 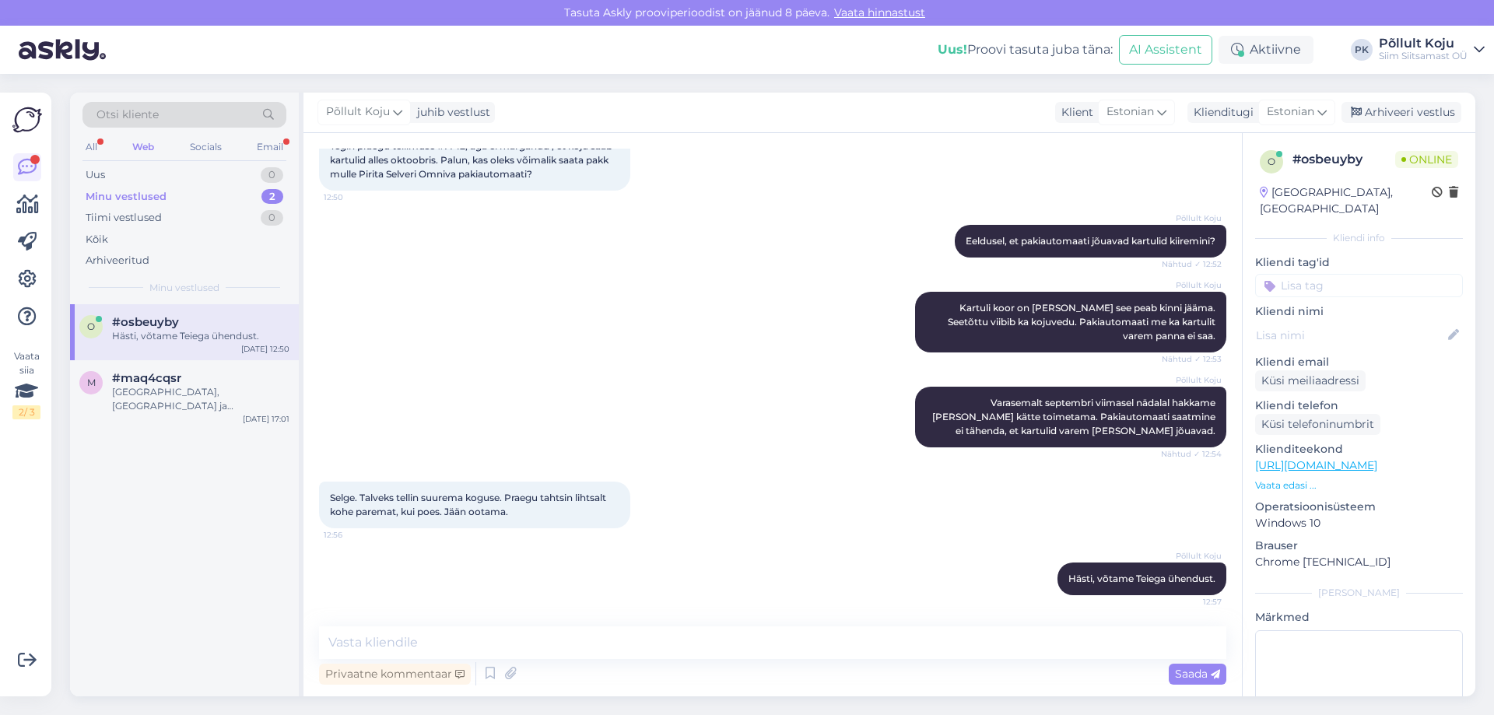 What do you see at coordinates (1350, 335) in the screenshot?
I see `input: Lisa nimi` at bounding box center [1350, 335].